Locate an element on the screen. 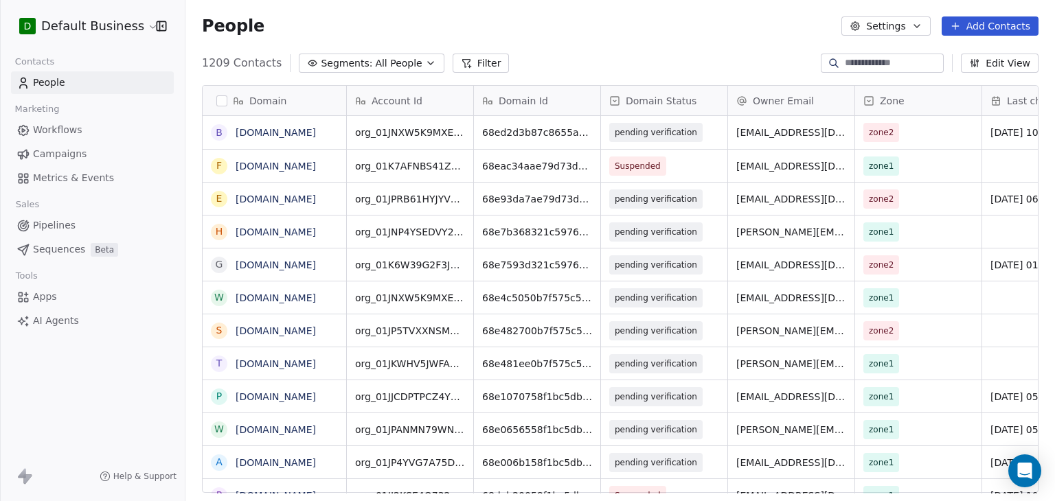 The height and width of the screenshot is (501, 1055). div: Domain Id is located at coordinates (537, 100).